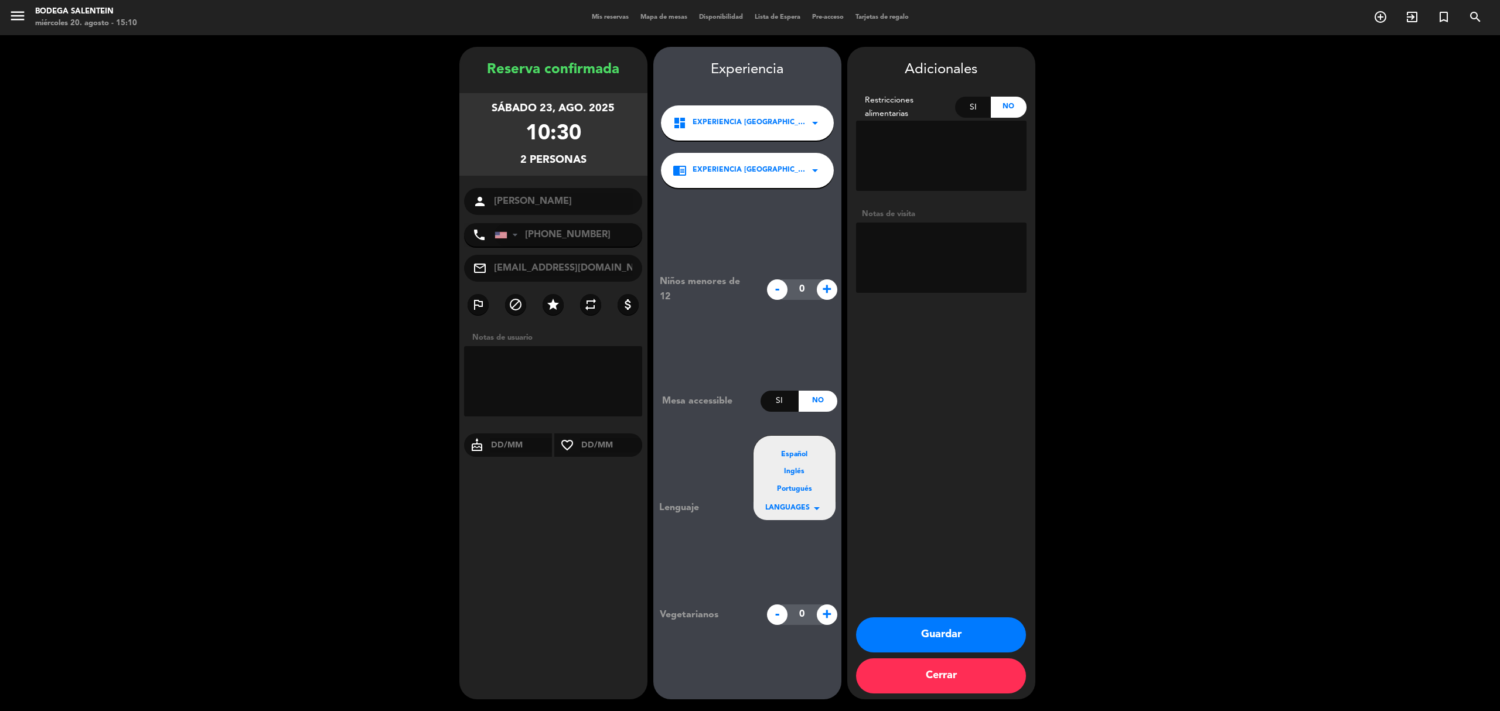 This screenshot has width=1500, height=711. I want to click on i: mail_outline, so click(480, 268).